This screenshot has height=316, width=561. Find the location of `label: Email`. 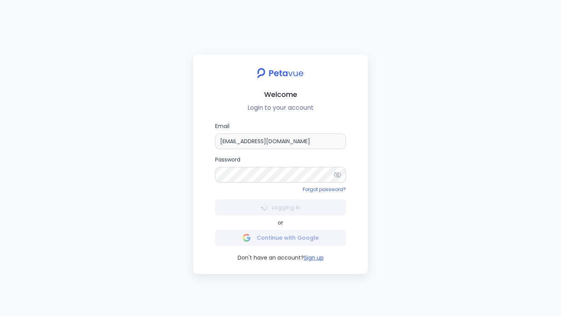

label: Email is located at coordinates (280, 136).